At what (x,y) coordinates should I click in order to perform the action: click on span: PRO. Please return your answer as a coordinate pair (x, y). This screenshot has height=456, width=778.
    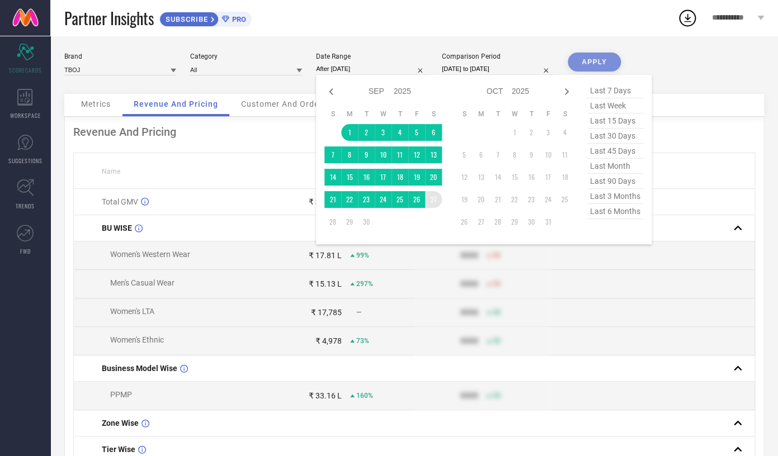
    Looking at the image, I should click on (238, 19).